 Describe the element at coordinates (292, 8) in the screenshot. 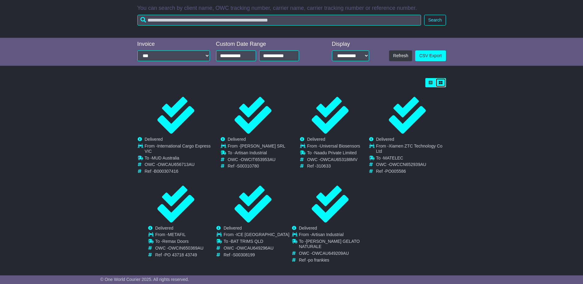

I see `p: You can search by client name, OWC tracking number, carrier name, carrier tracking number or refe...` at that location.